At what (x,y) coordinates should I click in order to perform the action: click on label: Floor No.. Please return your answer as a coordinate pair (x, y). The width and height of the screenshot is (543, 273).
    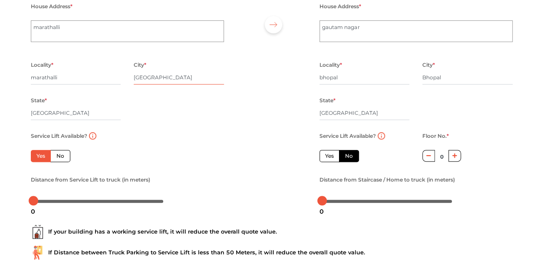
    Looking at the image, I should click on (435, 136).